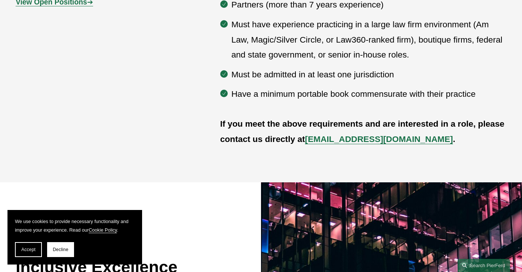  Describe the element at coordinates (363, 131) in the screenshot. I see `strong: If you meet the above requirements and are interested in a role, please contact us directly at` at that location.